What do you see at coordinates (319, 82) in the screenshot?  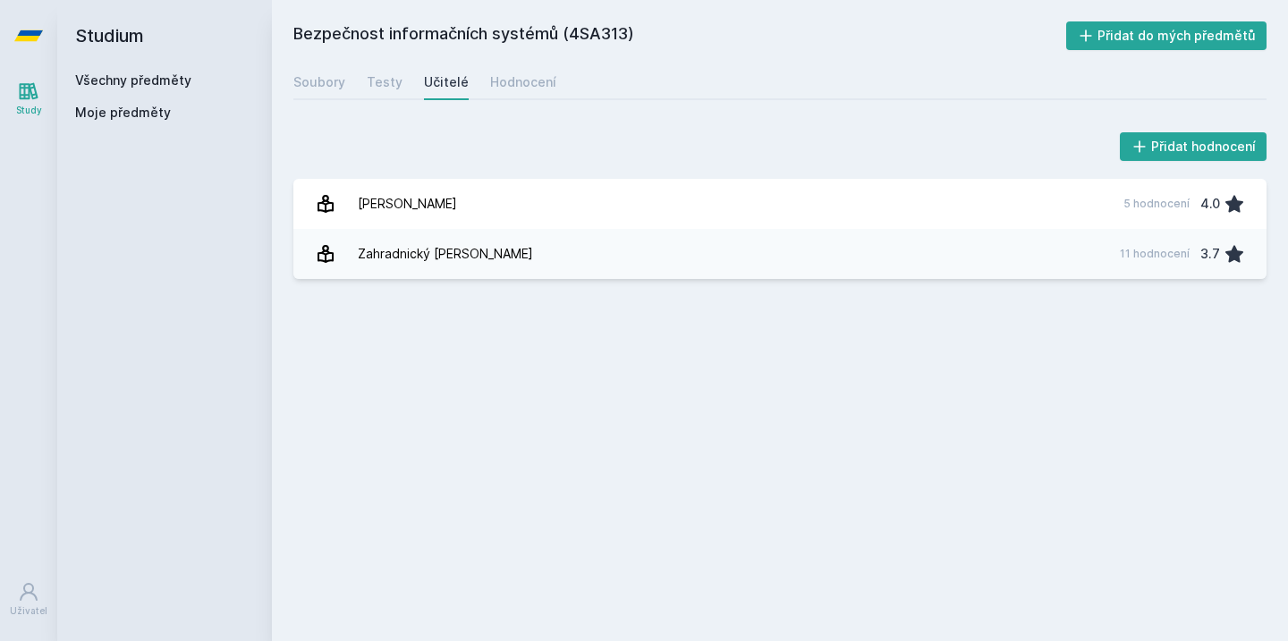 I see `a: Soubory` at bounding box center [319, 82].